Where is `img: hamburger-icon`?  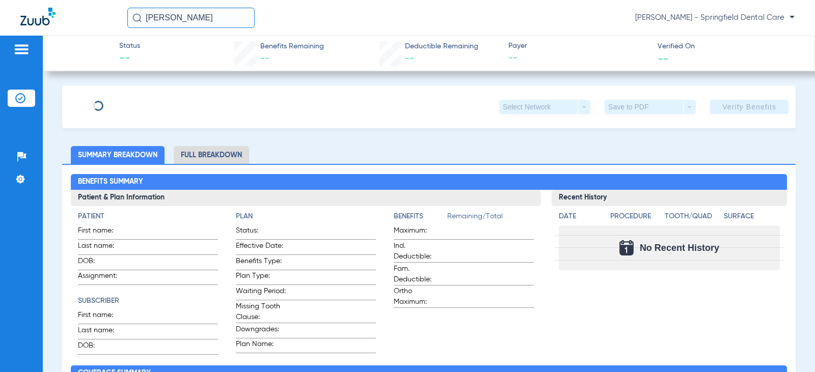
img: hamburger-icon is located at coordinates (21, 49).